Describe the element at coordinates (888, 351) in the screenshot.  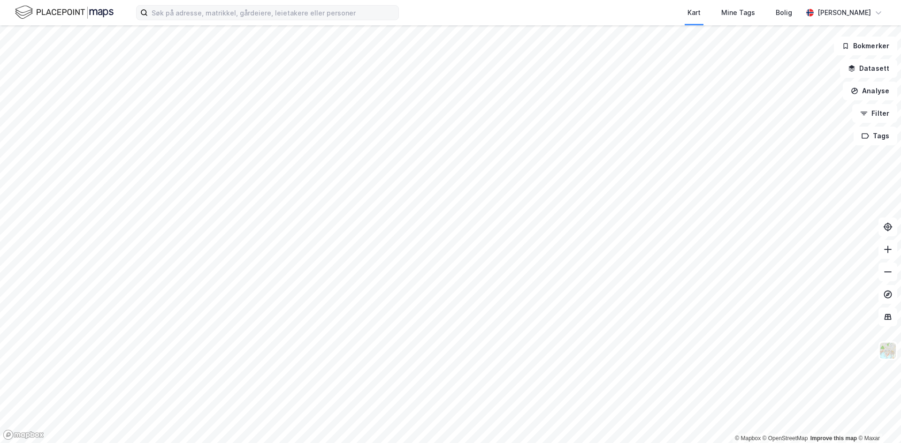
I see `img: Z` at that location.